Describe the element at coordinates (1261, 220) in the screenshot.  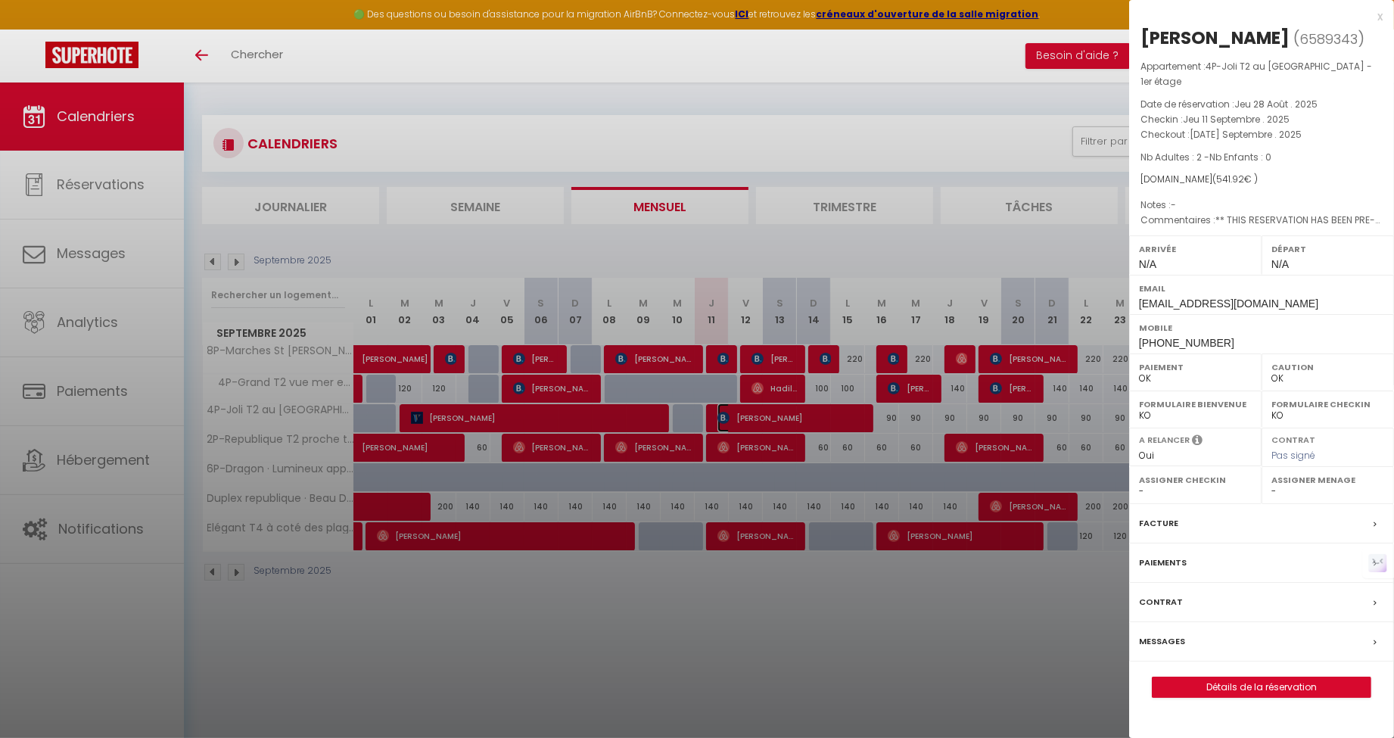
I see `p: Commentaires :` at that location.